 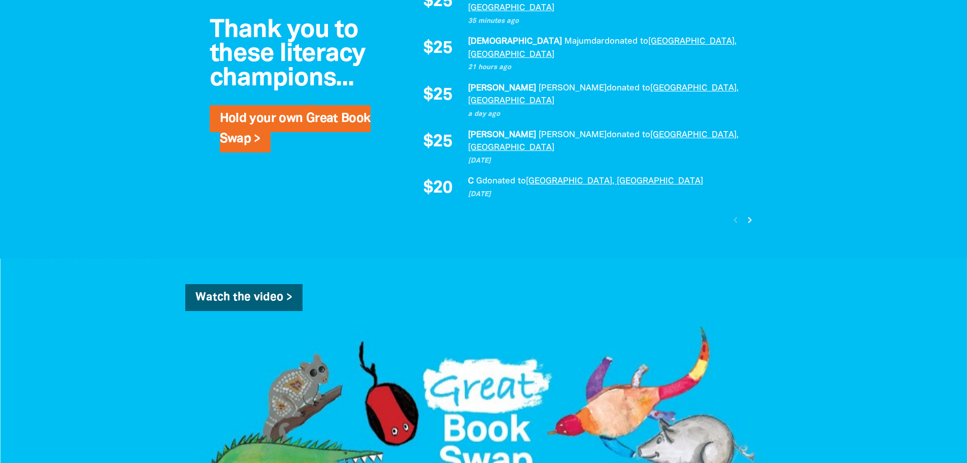 What do you see at coordinates (750, 220) in the screenshot?
I see `i: chevron_right` at bounding box center [750, 220].